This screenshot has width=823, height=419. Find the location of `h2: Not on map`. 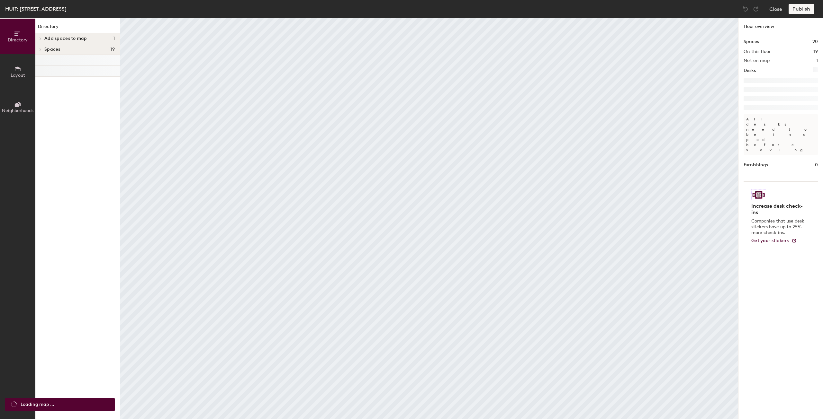

h2: Not on map is located at coordinates (756, 61).